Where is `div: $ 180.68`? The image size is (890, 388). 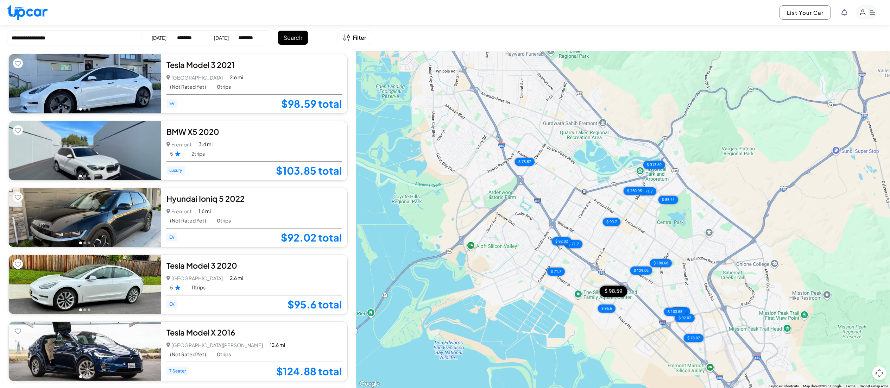
div: $ 180.68 is located at coordinates (661, 263).